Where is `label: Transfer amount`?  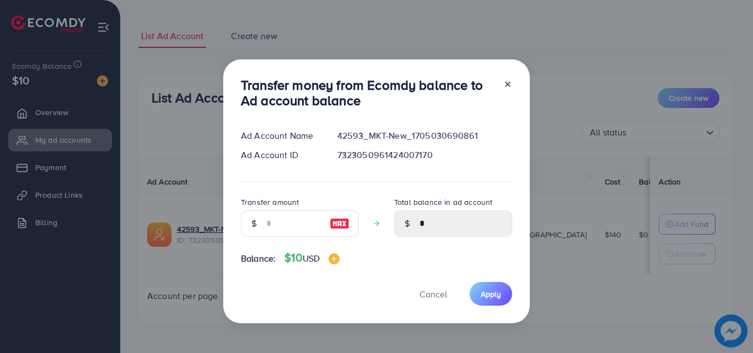
label: Transfer amount is located at coordinates (270, 202).